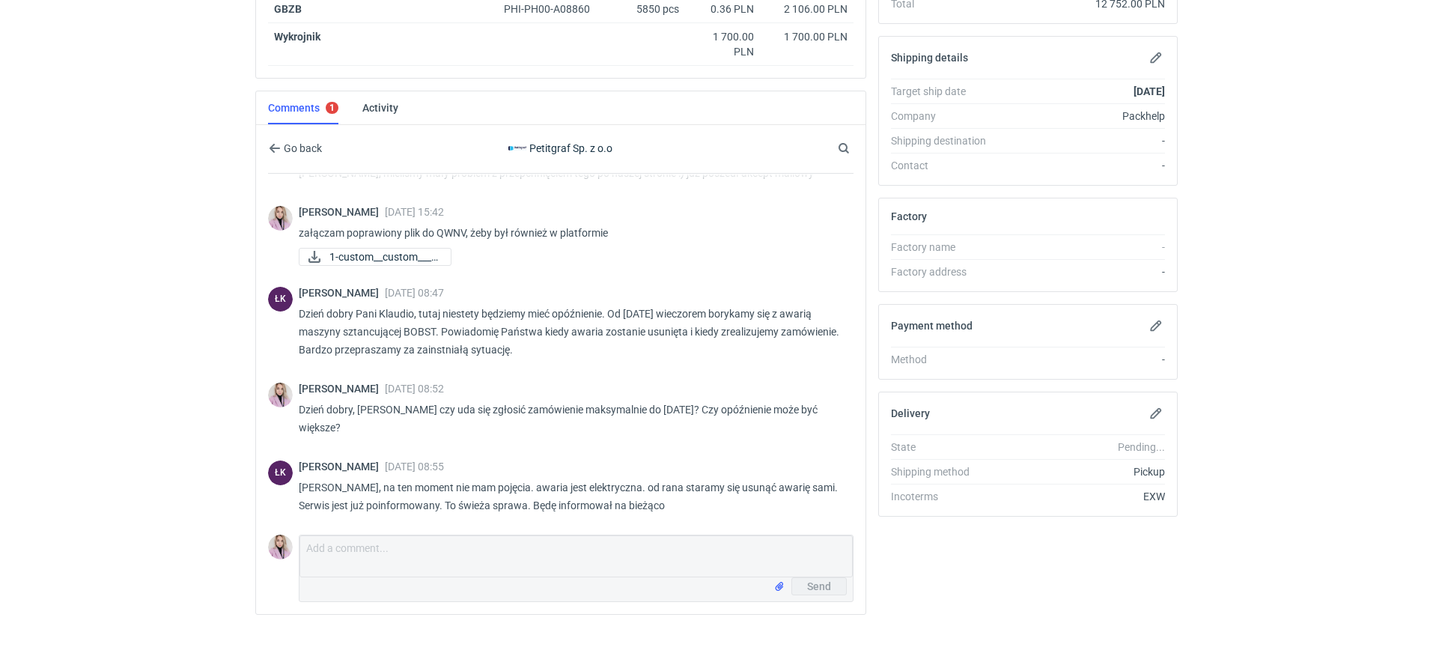  What do you see at coordinates (819, 586) in the screenshot?
I see `button: Send` at bounding box center [819, 586].